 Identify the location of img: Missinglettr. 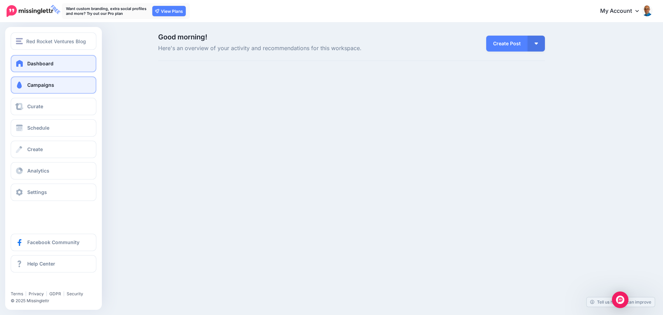
(30, 11).